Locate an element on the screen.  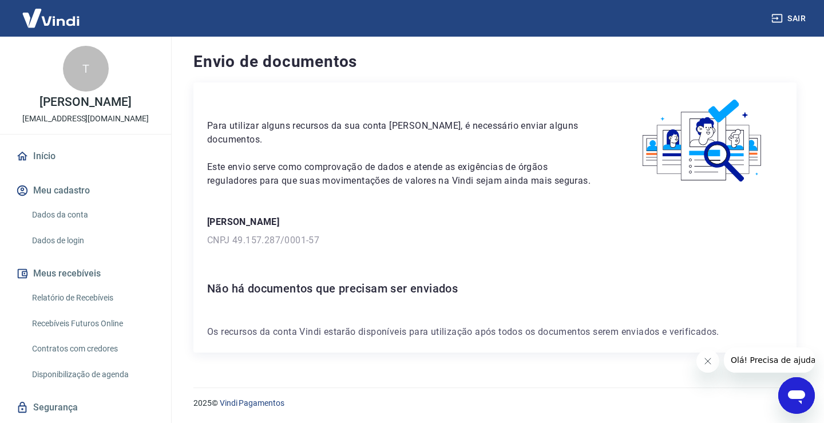
h6: Não há documentos que precisam ser enviados is located at coordinates (495, 289).